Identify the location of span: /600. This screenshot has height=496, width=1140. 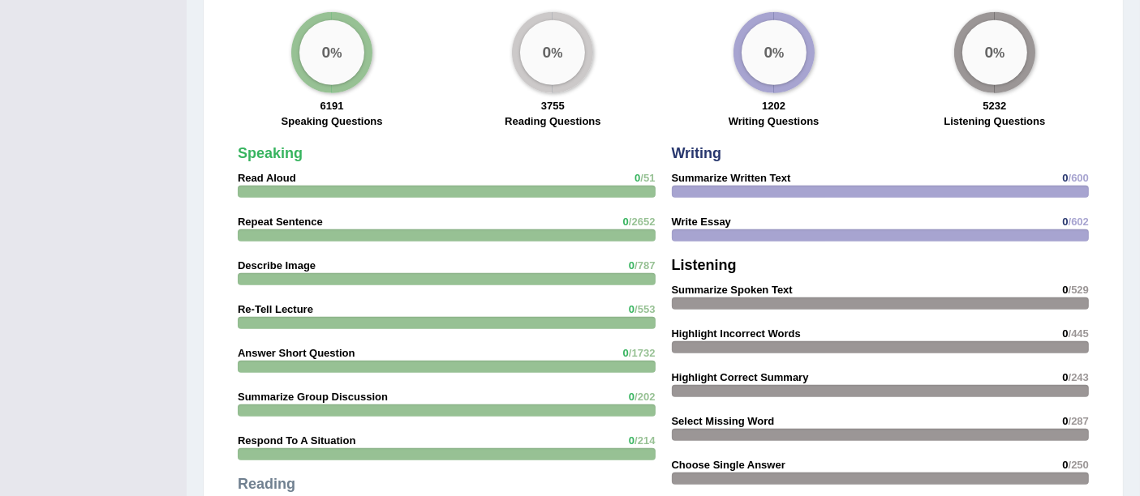
(1078, 178).